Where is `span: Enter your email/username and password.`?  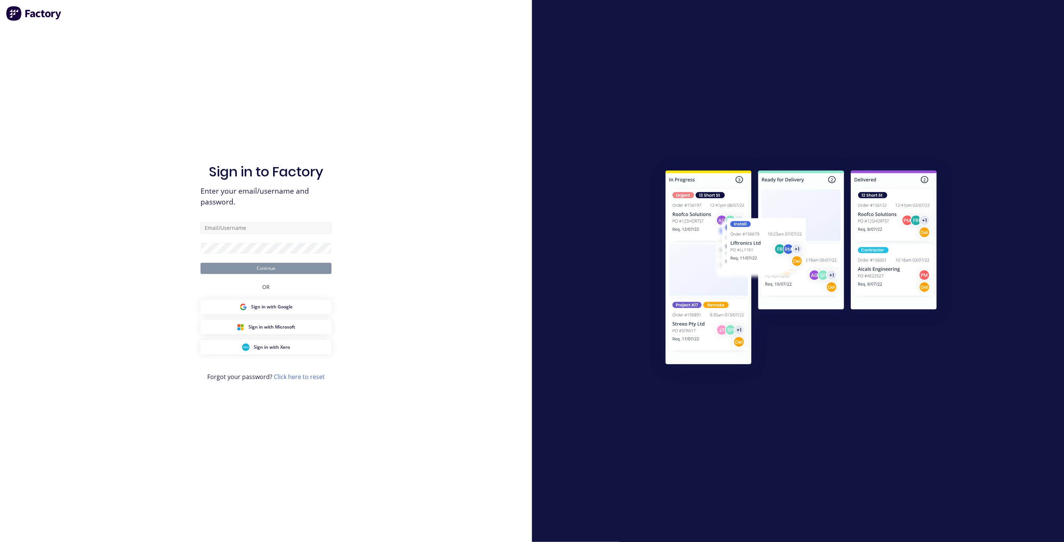
span: Enter your email/username and password. is located at coordinates (266, 197).